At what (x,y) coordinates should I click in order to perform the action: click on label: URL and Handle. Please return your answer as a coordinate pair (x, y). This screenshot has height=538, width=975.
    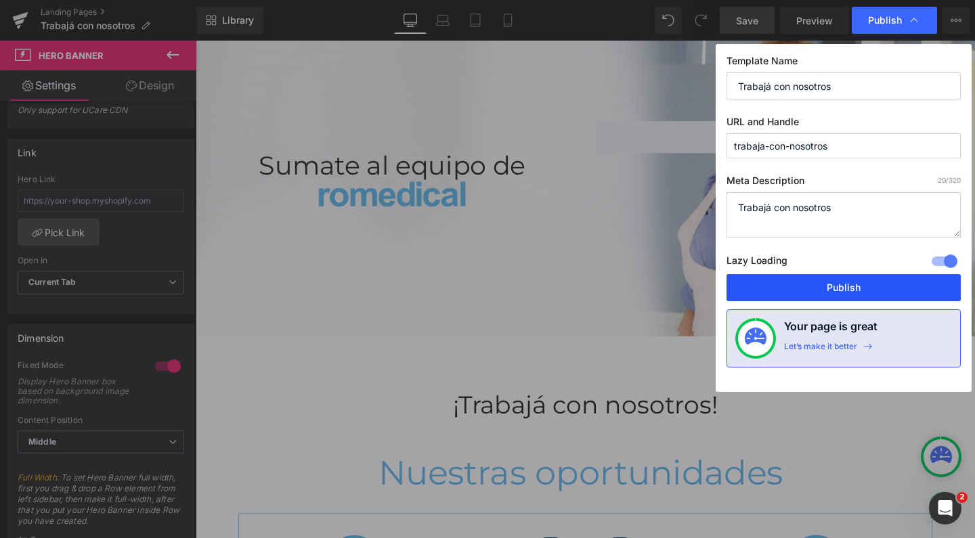
    Looking at the image, I should click on (843, 125).